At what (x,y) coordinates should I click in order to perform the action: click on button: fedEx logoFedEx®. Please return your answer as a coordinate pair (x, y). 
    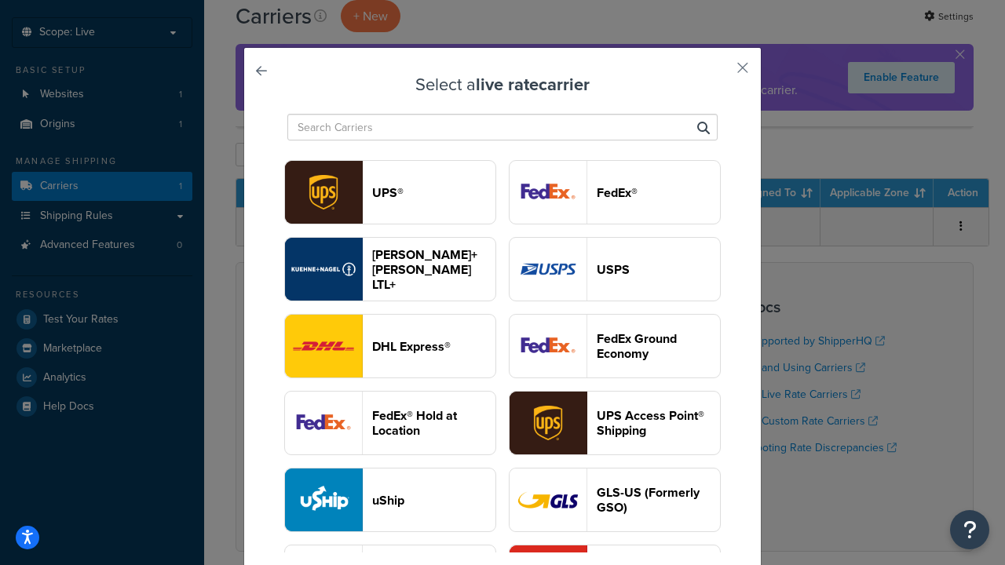
    Looking at the image, I should click on (615, 192).